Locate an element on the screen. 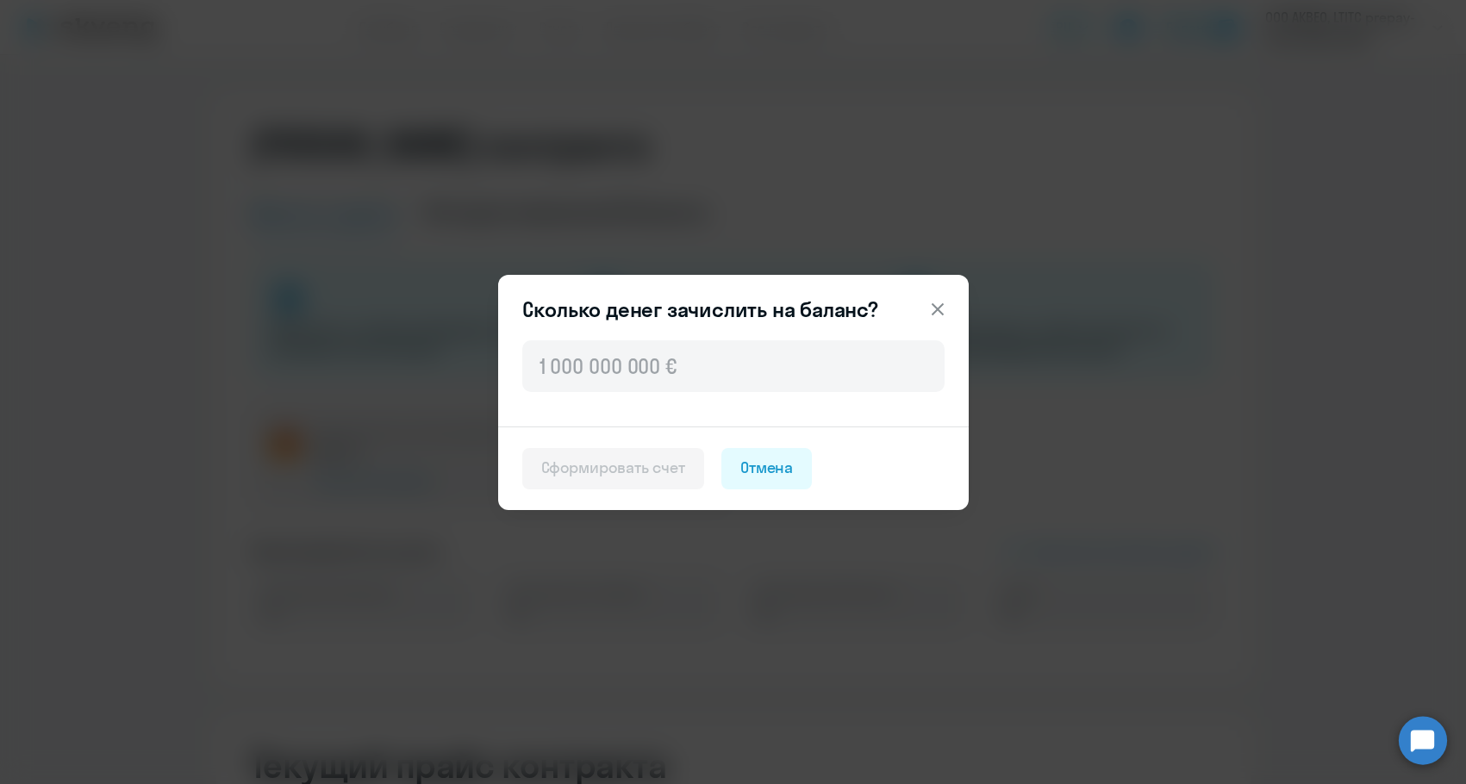 The height and width of the screenshot is (784, 1466). button: Отмена is located at coordinates (767, 469).